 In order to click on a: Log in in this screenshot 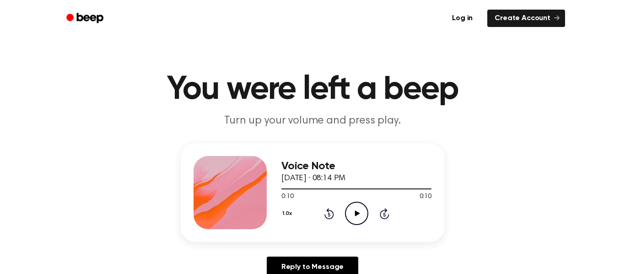, I will do `click(462, 18)`.